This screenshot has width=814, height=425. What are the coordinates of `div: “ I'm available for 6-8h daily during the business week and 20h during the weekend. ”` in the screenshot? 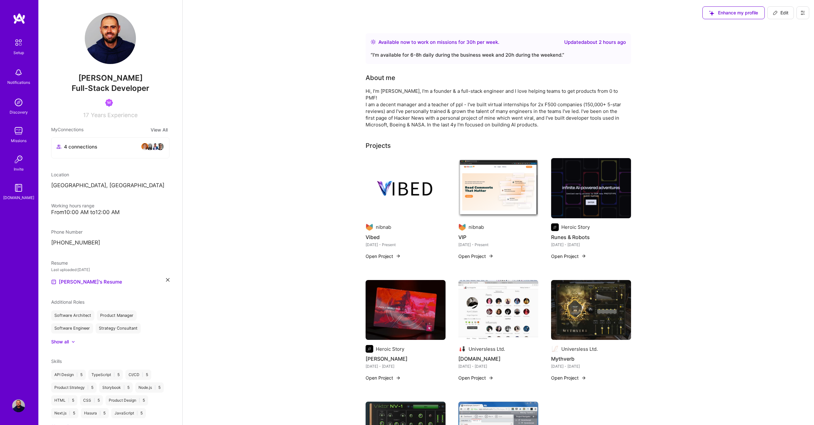 It's located at (498, 55).